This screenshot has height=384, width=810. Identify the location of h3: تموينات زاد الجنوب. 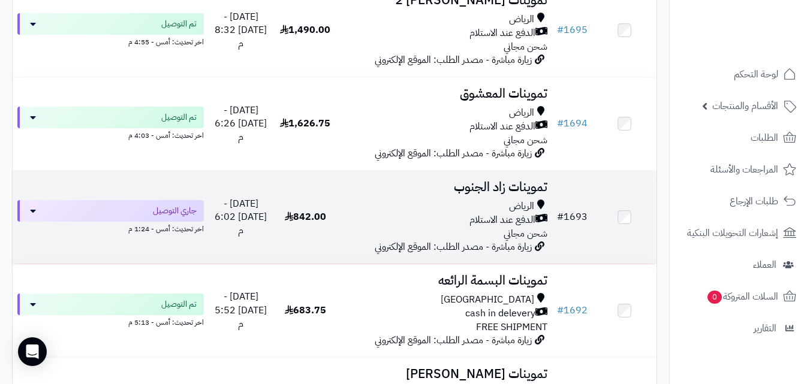
(445, 187).